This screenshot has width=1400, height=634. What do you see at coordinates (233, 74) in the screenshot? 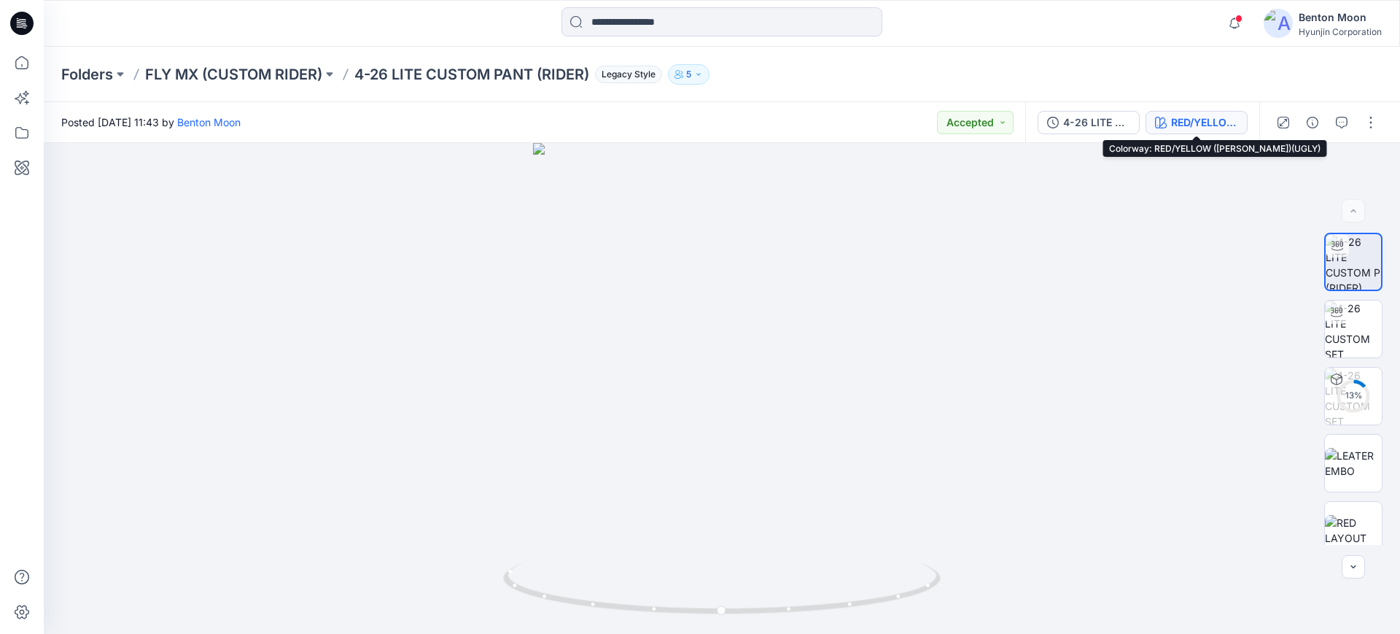
I see `a: FLY MX (CUSTOM RIDER)` at bounding box center [233, 74].